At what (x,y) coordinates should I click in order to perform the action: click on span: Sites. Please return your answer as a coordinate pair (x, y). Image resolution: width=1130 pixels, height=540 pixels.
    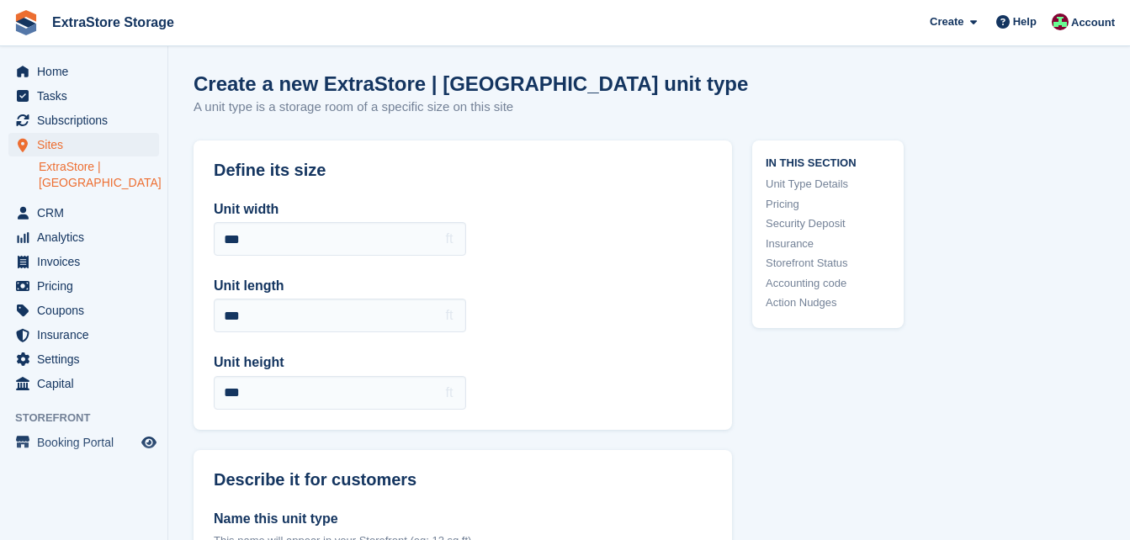
    Looking at the image, I should click on (88, 145).